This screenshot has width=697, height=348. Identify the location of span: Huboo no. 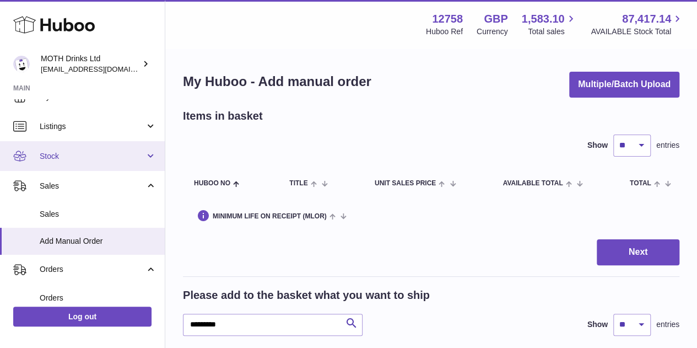
(212, 183).